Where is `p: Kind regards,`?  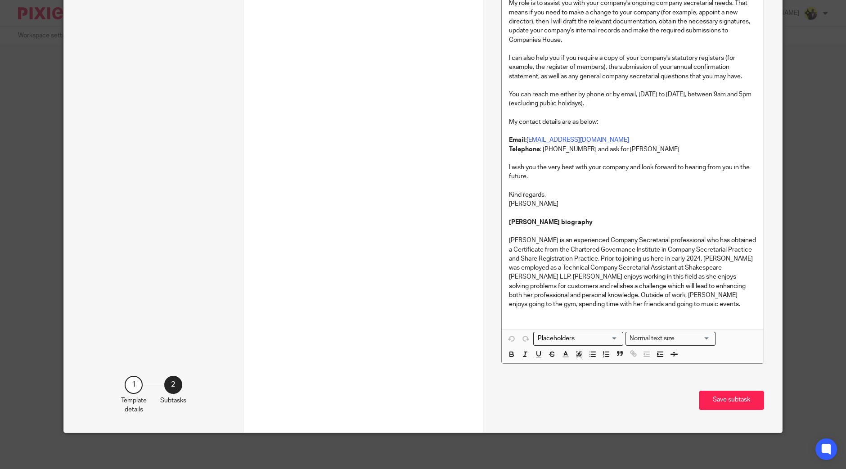
p: Kind regards, is located at coordinates (633, 195).